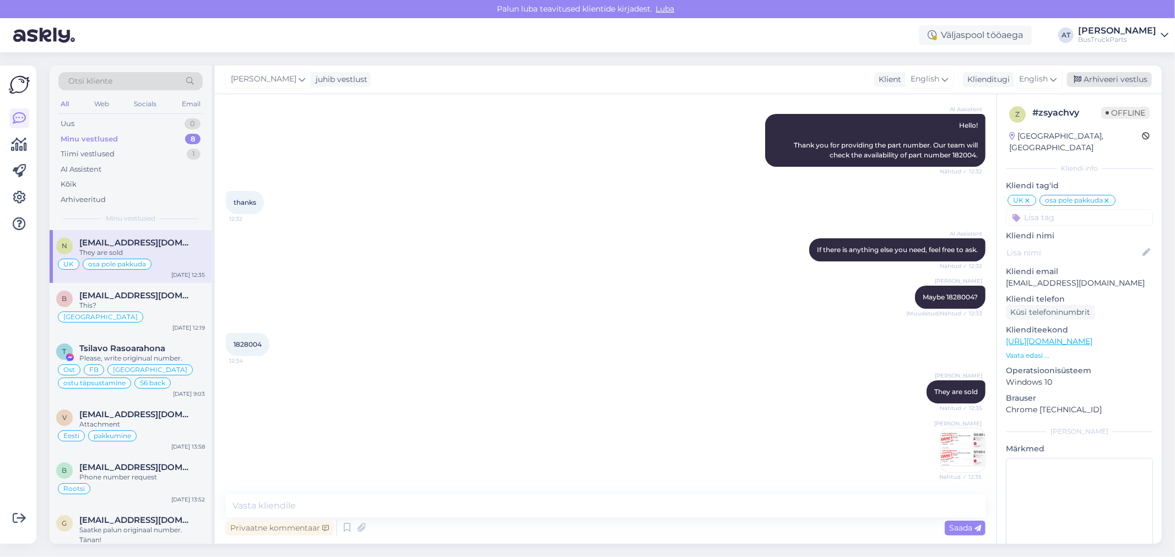 The width and height of the screenshot is (1175, 557). What do you see at coordinates (963, 451) in the screenshot?
I see `img: Attachment` at bounding box center [963, 451].